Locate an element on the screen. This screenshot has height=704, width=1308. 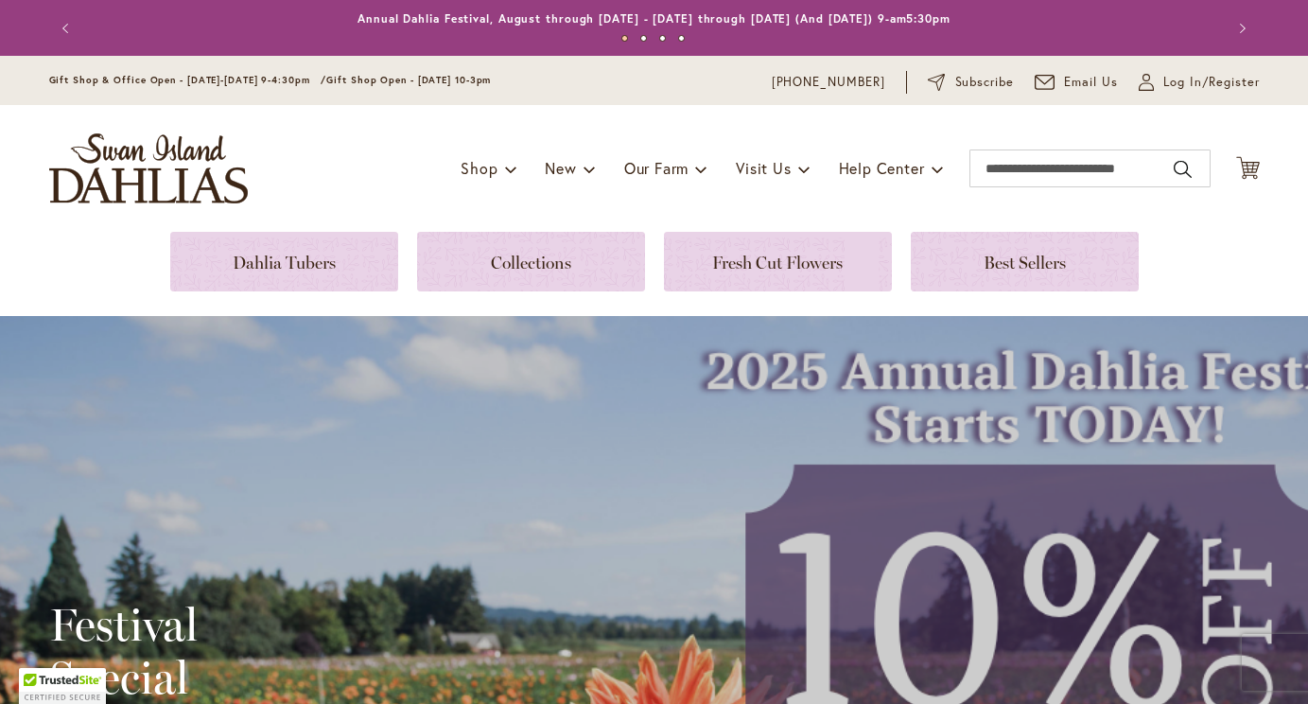
span: Our Farm is located at coordinates (657, 167).